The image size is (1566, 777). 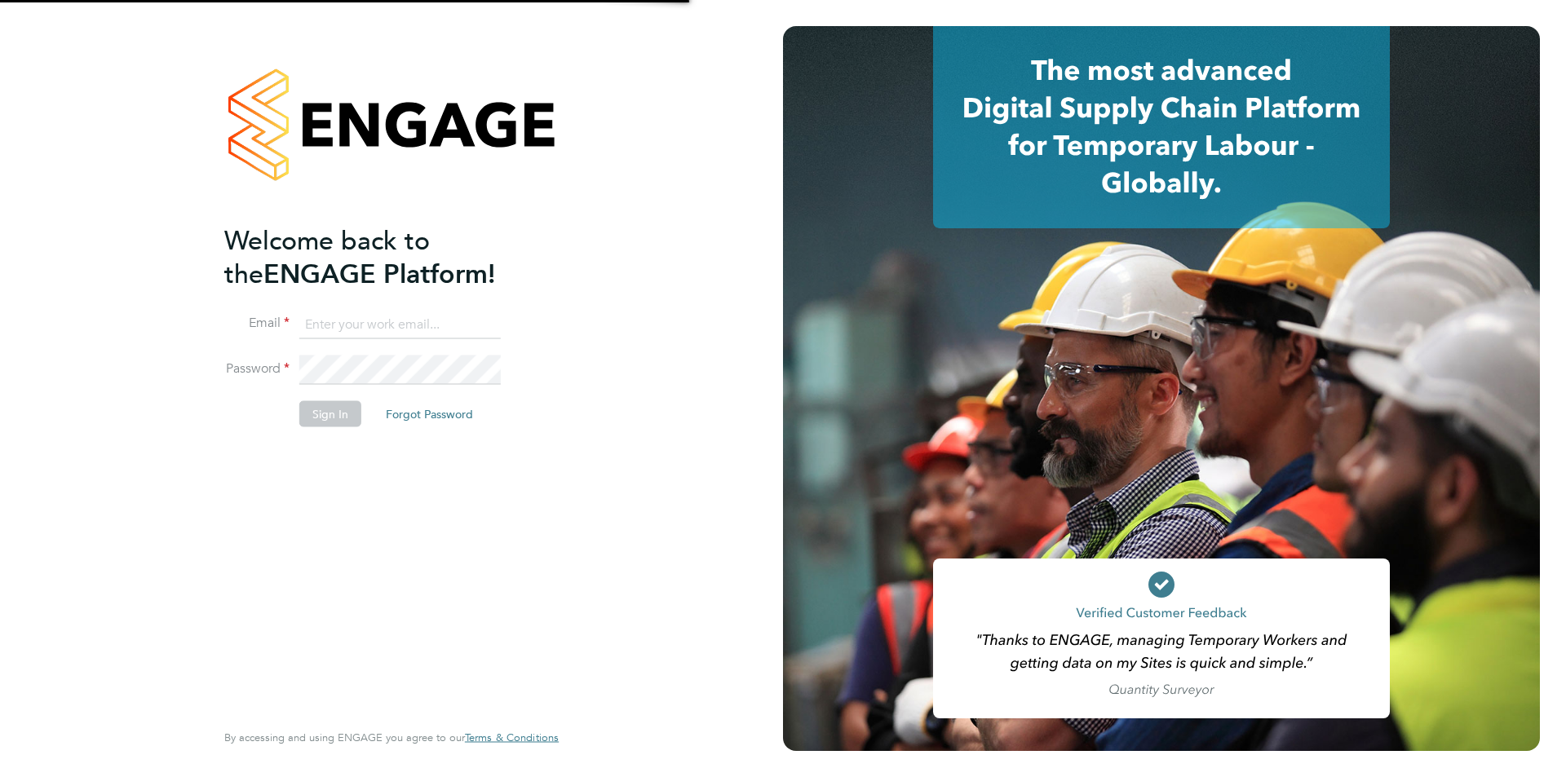 What do you see at coordinates (327, 257) in the screenshot?
I see `span: Welcome back to the` at bounding box center [327, 257].